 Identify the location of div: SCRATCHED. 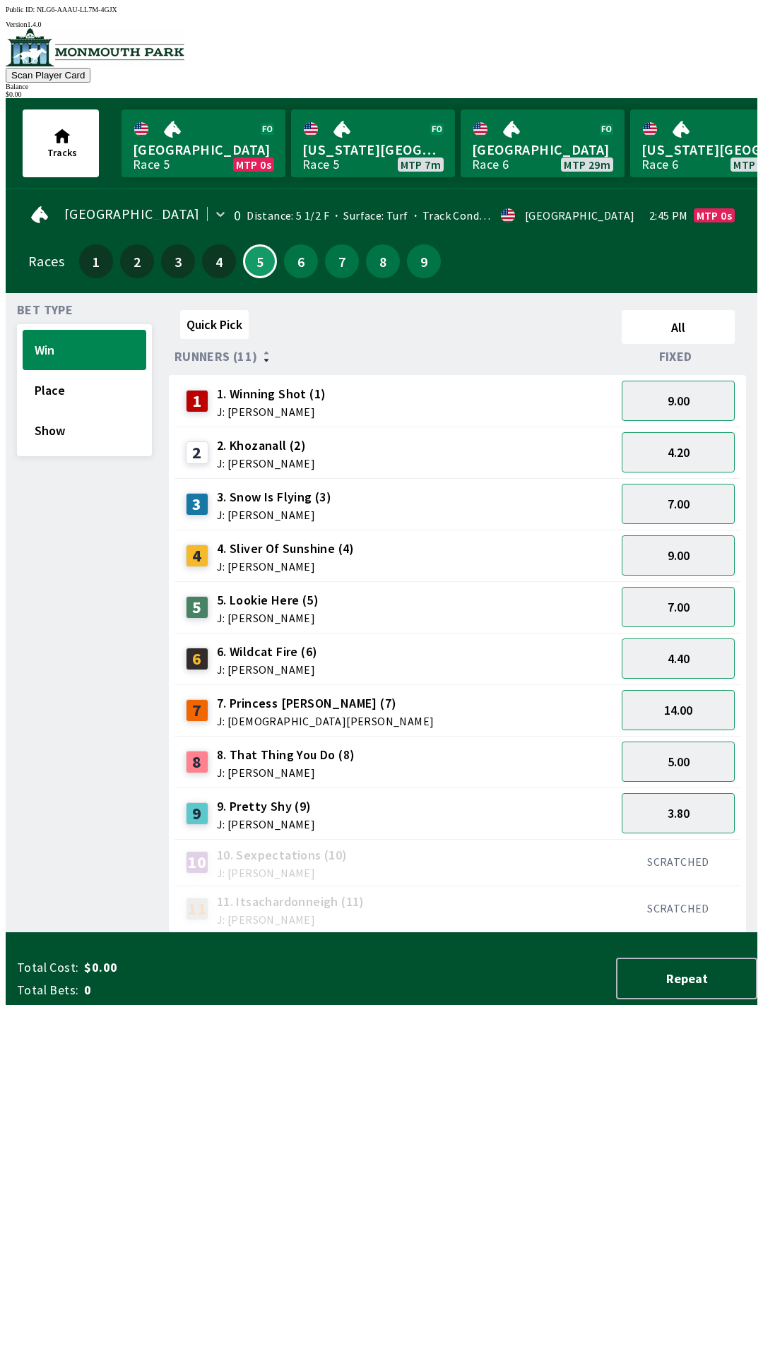
(678, 908).